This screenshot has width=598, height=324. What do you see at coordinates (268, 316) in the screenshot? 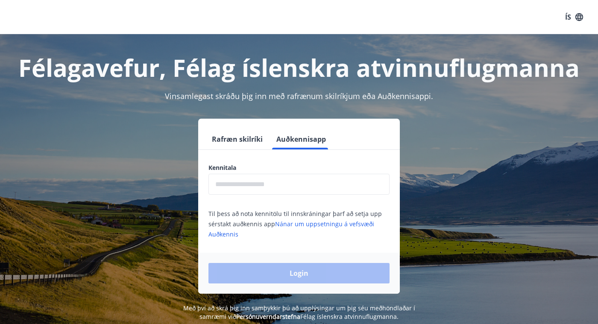
I see `a: Persónuverndarstefna` at bounding box center [268, 316].